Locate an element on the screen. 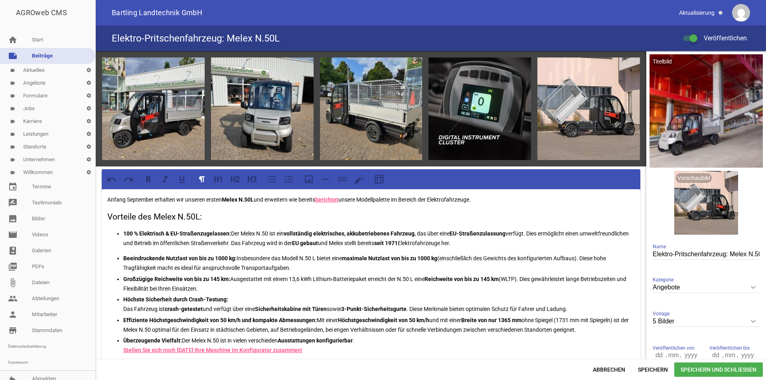 The height and width of the screenshot is (380, 766). strong: Höchstgeschwindigkeit von 50 km/h is located at coordinates (383, 320).